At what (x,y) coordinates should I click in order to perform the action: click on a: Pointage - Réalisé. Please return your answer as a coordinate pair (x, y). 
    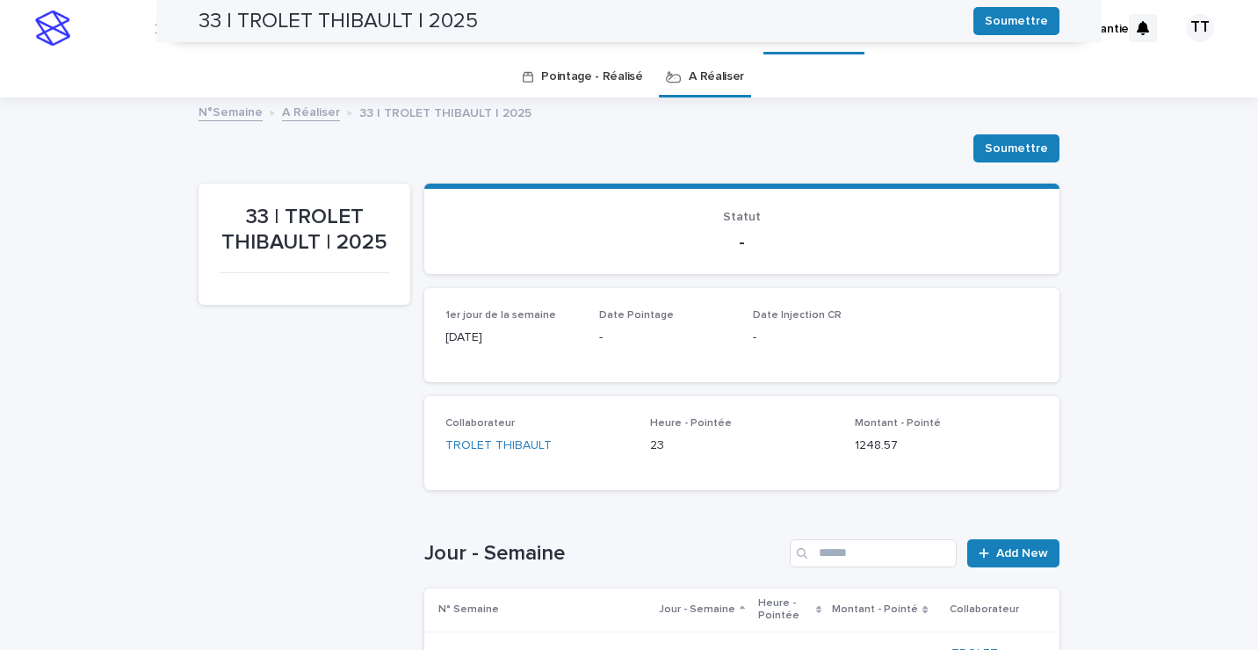
    Looking at the image, I should click on (591, 76).